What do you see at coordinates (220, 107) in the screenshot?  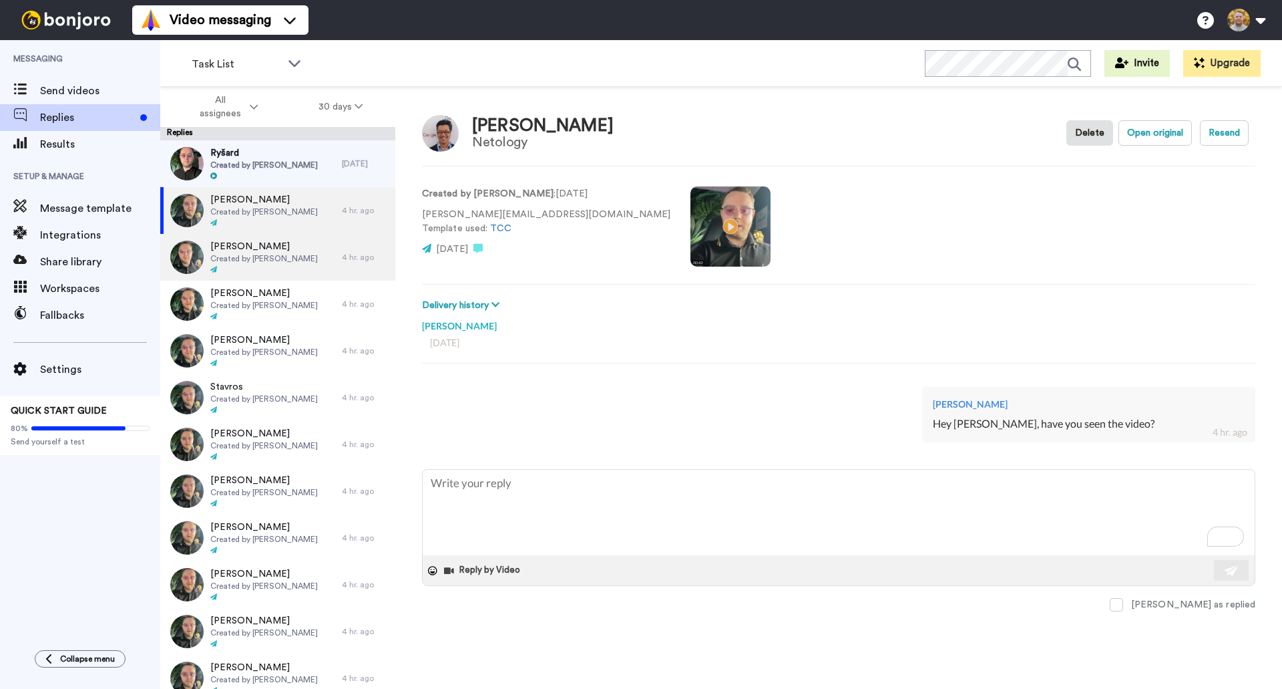 I see `span: All assignees` at bounding box center [220, 107].